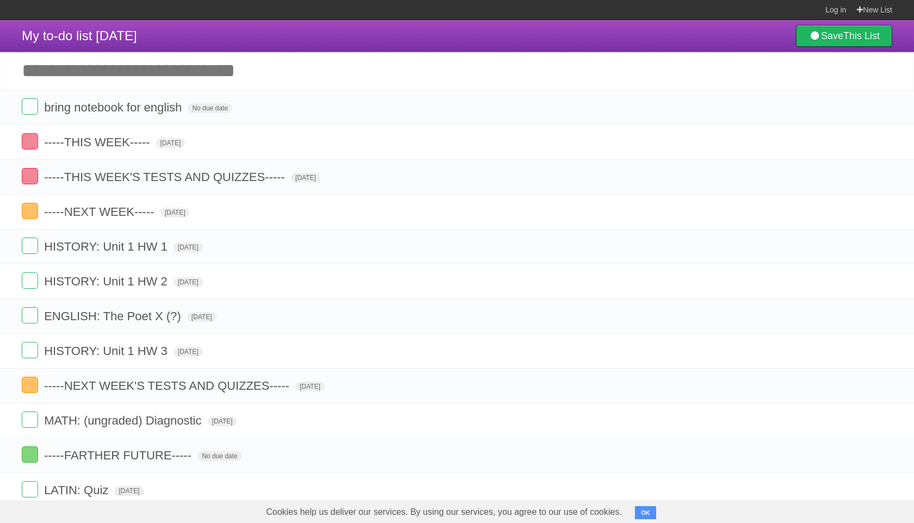  What do you see at coordinates (168, 386) in the screenshot?
I see `span: -----NEXT WEEK'S TESTS AND QUIZZES-----` at bounding box center [168, 386].